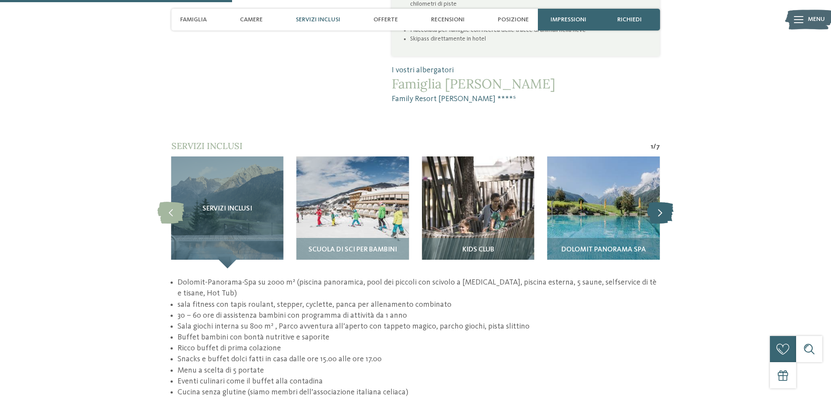 The height and width of the screenshot is (397, 831). I want to click on li: Ricco buffet di prima colazione, so click(418, 349).